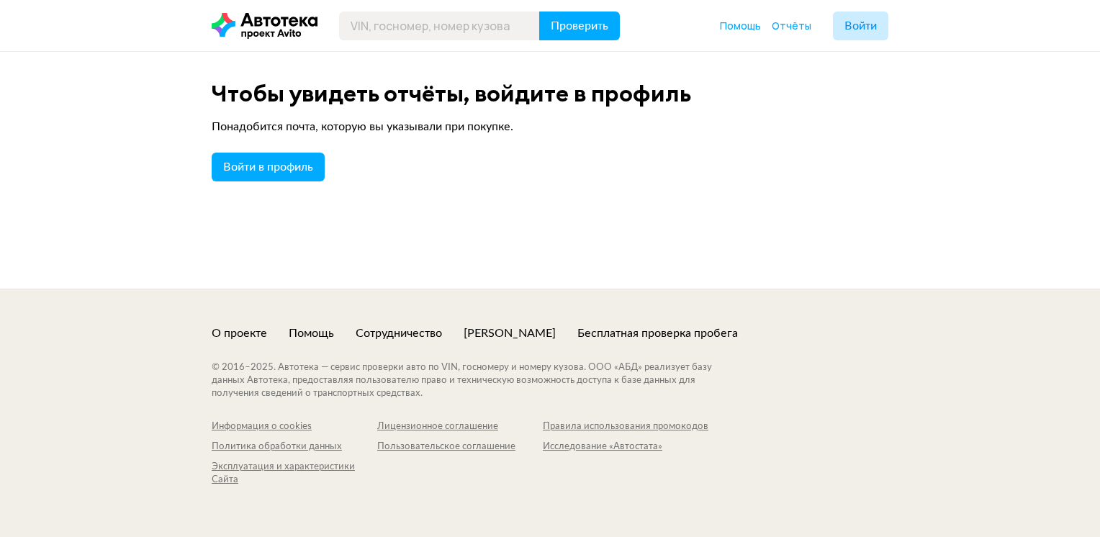 The width and height of the screenshot is (1100, 537). I want to click on a: Бесплатная проверка пробега, so click(657, 333).